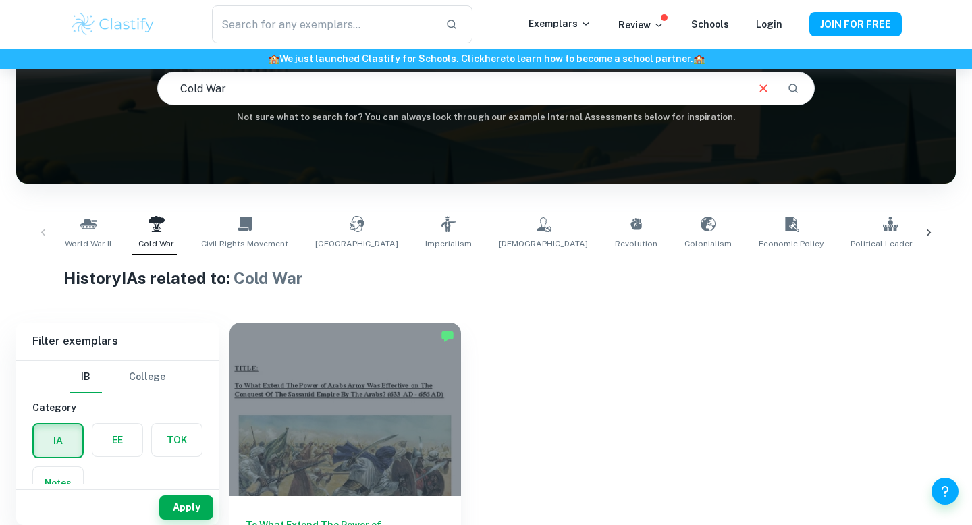  I want to click on button: JOIN FOR FREE, so click(856, 24).